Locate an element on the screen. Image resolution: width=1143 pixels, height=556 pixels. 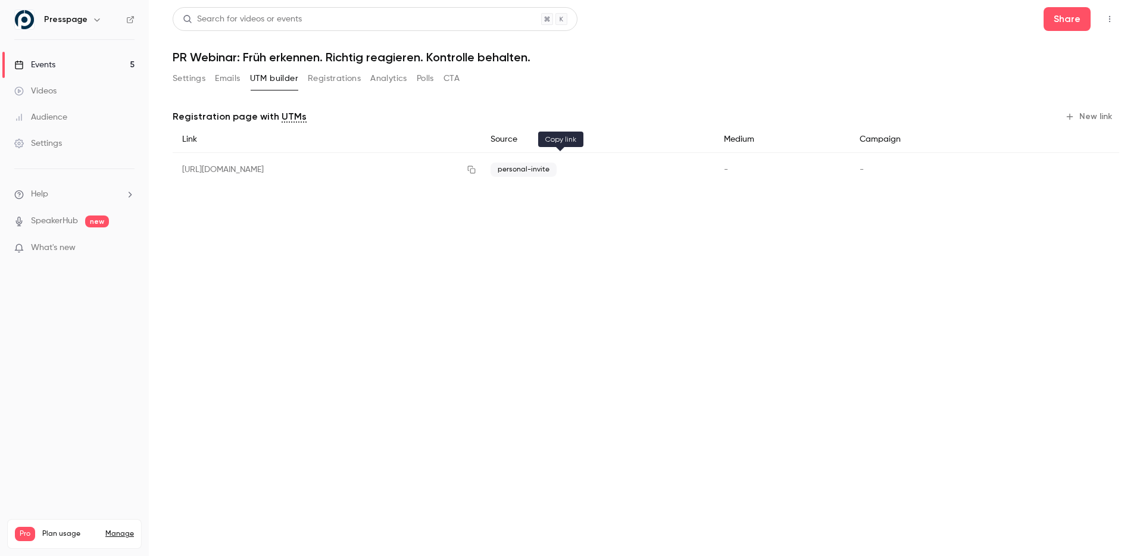
a: Manage is located at coordinates (120, 534).